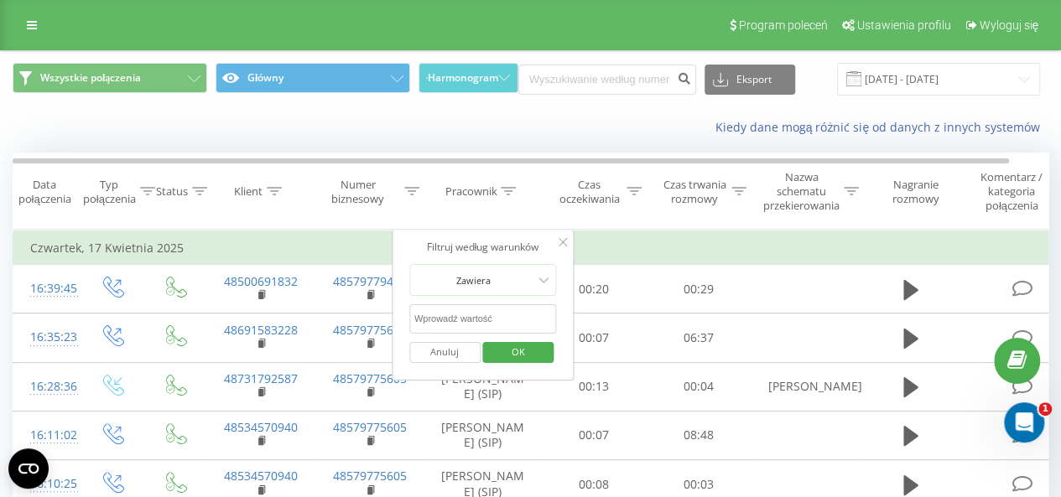 Image resolution: width=1061 pixels, height=497 pixels. I want to click on td: 08:48, so click(699, 435).